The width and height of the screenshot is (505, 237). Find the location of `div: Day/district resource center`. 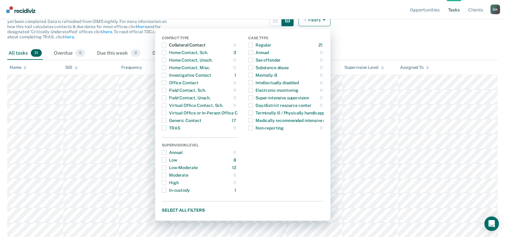

div: Day/district resource center is located at coordinates (280, 106).